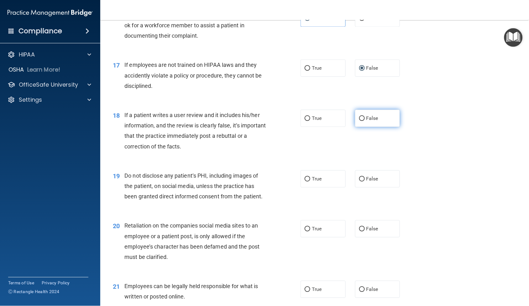 The width and height of the screenshot is (529, 306). What do you see at coordinates (191, 291) in the screenshot?
I see `span: Employees can be legally held responsible for what is written or posted online.` at bounding box center [191, 291].